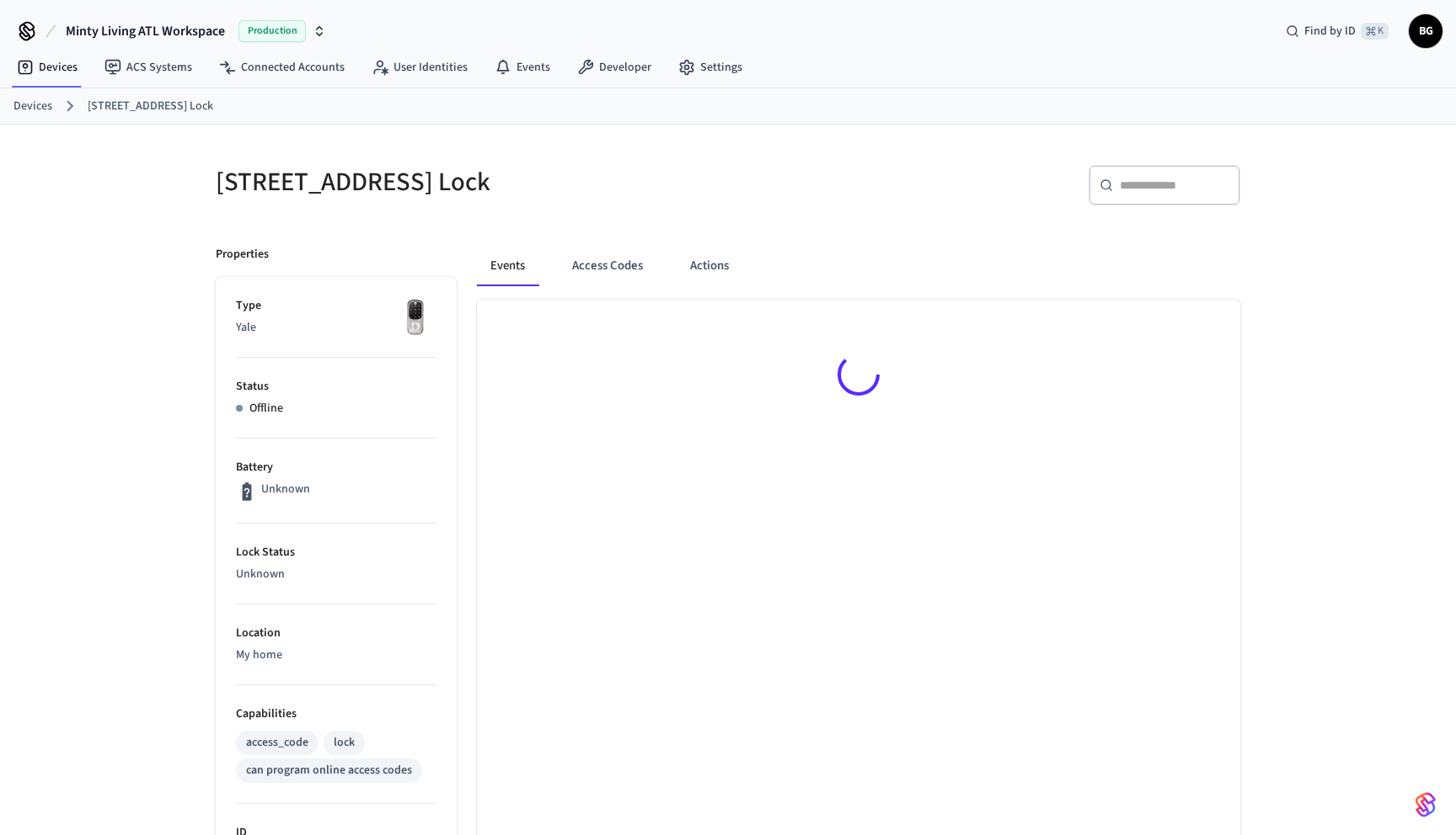 The image size is (1456, 835). What do you see at coordinates (1337, 32) in the screenshot?
I see `div: Find by ID⌘ K` at bounding box center [1337, 32].